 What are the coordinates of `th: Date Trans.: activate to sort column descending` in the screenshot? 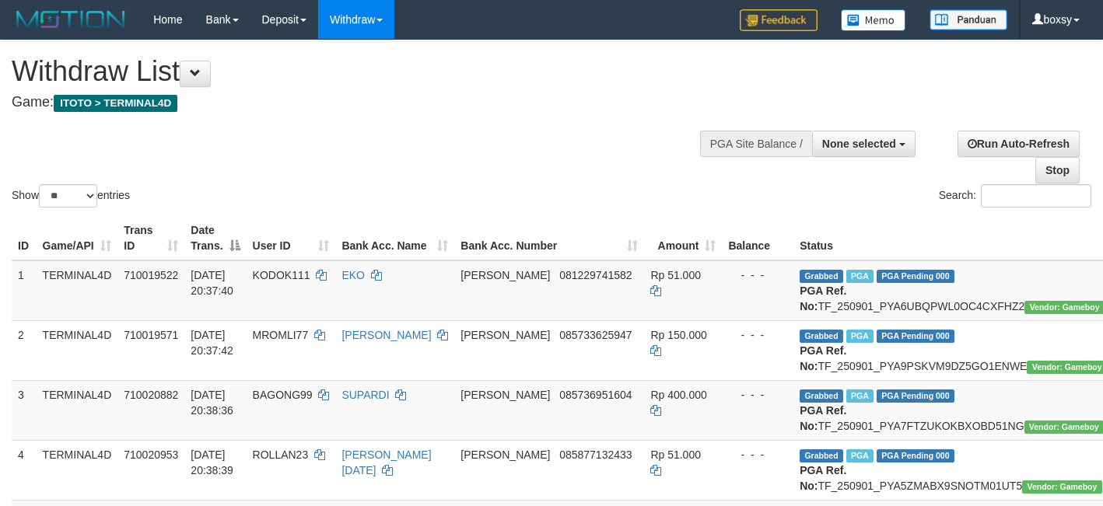 It's located at (215, 238).